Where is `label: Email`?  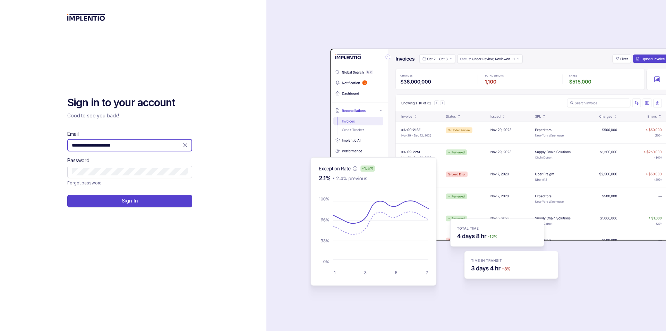
label: Email is located at coordinates (73, 134).